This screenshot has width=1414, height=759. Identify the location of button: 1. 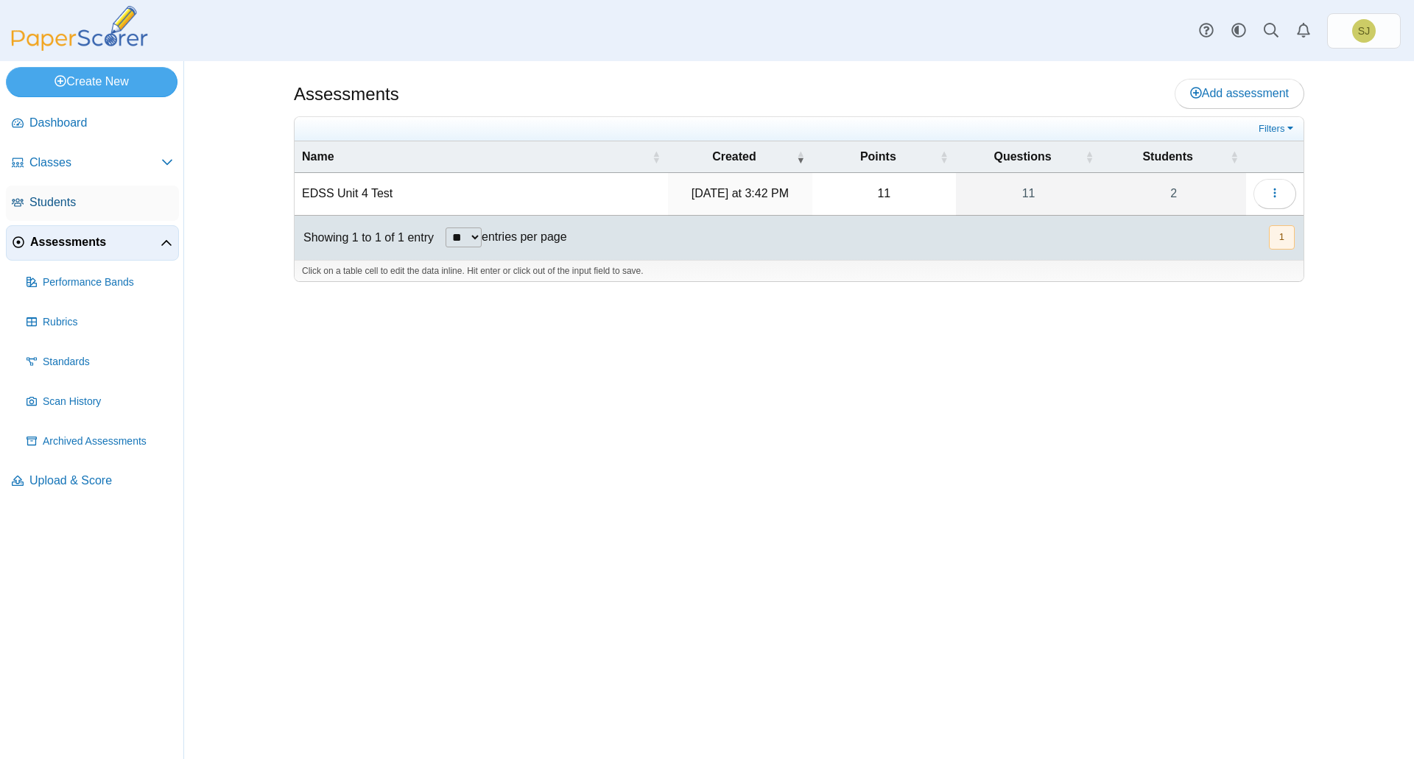
(1281, 237).